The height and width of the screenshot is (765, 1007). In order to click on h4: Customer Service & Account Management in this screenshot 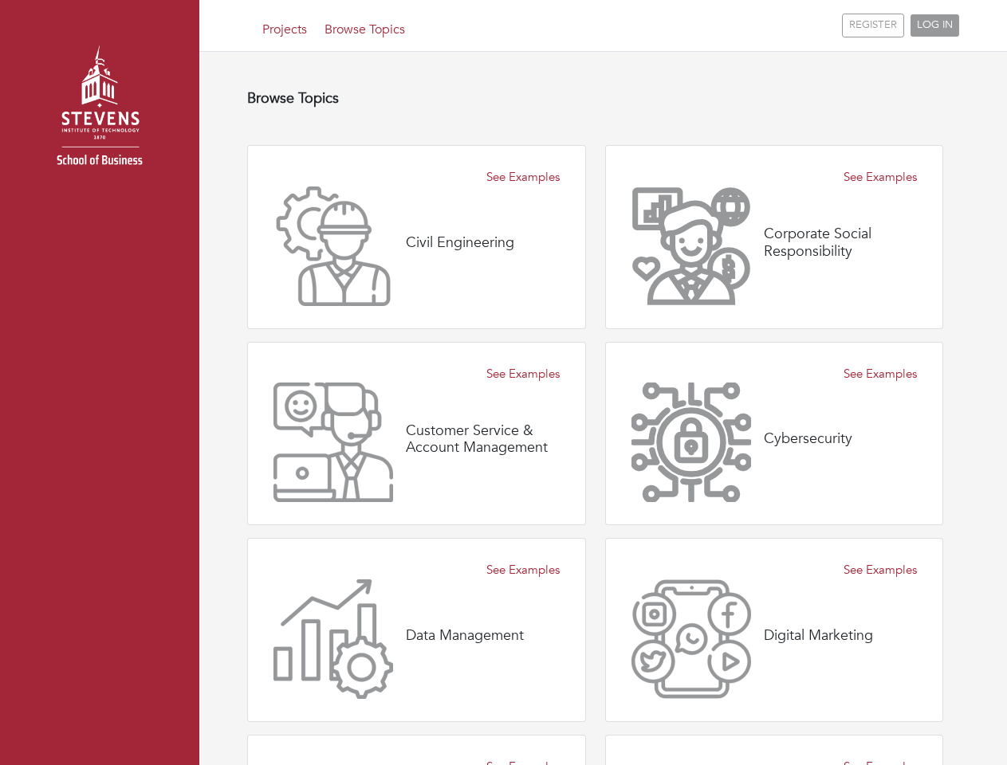, I will do `click(482, 439)`.